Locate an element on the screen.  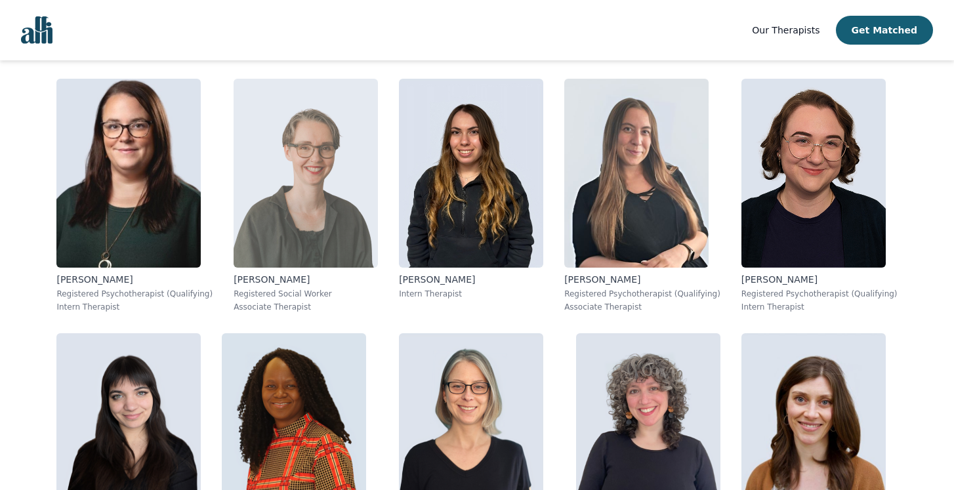
span: Our Therapists is located at coordinates (786, 30).